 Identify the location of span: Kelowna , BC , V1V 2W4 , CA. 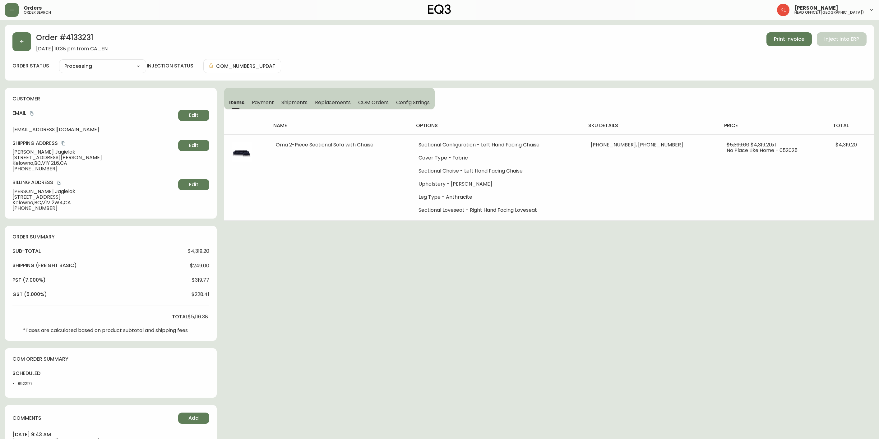
(94, 203).